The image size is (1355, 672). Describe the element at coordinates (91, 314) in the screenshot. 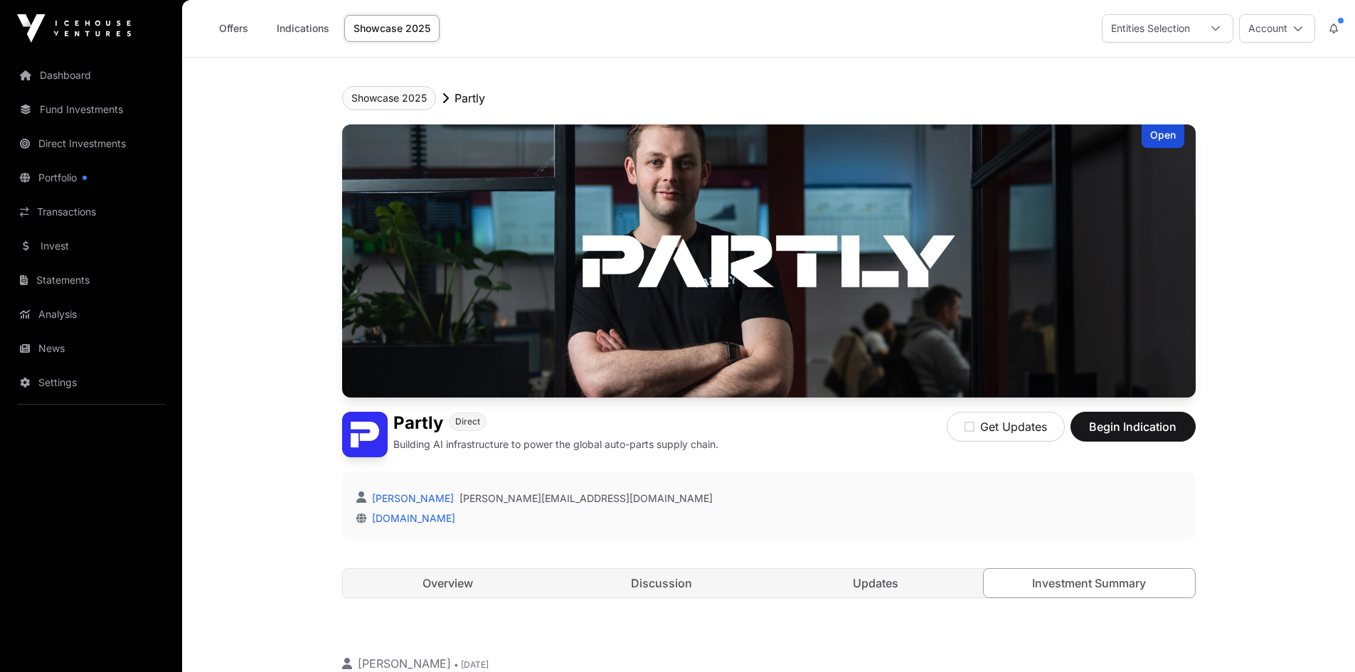

I see `a: Analysis` at that location.